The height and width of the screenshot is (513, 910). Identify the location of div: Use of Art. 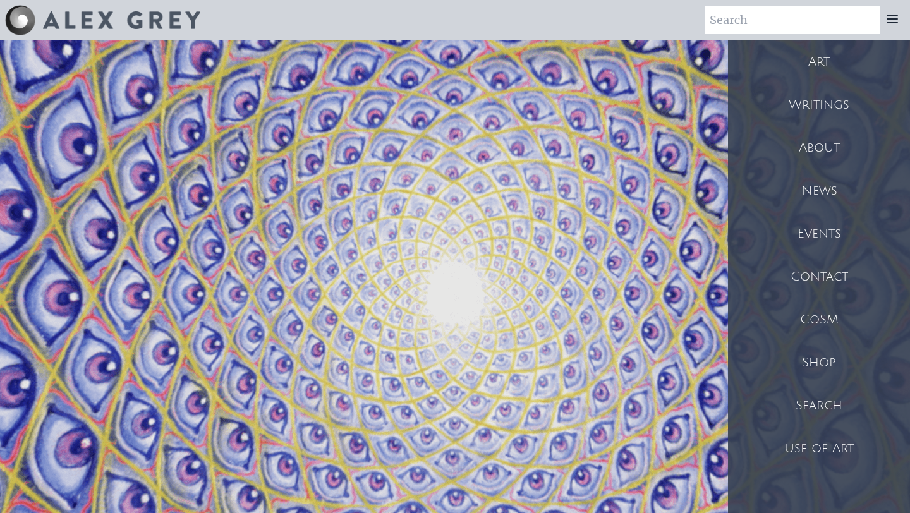
(819, 449).